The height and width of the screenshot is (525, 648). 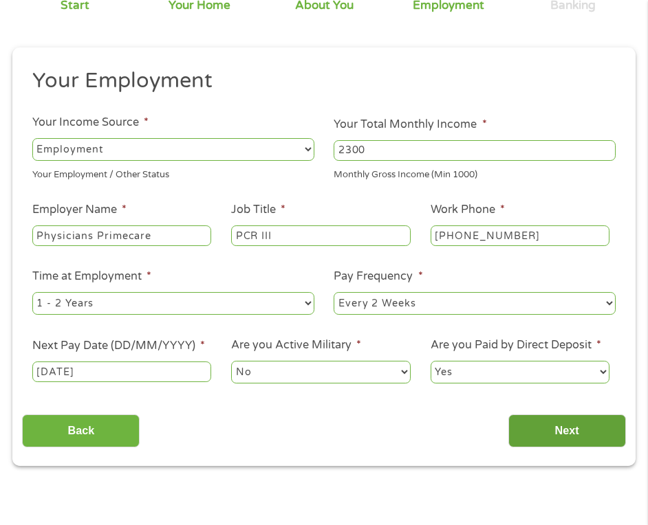 I want to click on input: Use the arrow keys to pick a date, so click(x=122, y=372).